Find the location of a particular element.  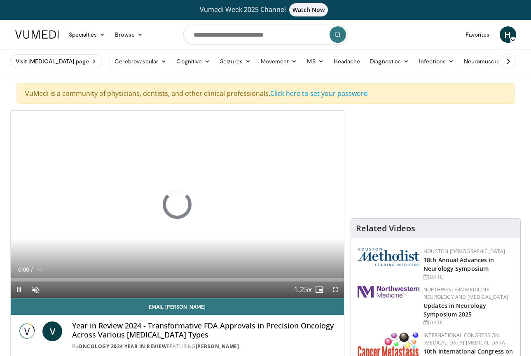

a: Infections is located at coordinates (436, 61).